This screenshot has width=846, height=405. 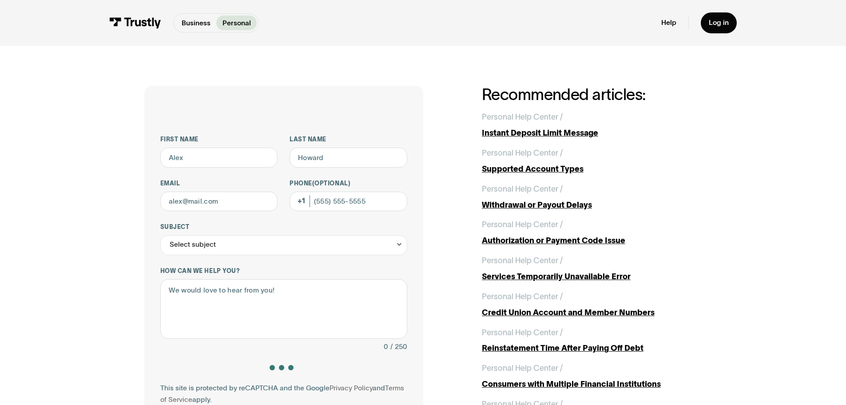 I want to click on div: / 250, so click(x=399, y=347).